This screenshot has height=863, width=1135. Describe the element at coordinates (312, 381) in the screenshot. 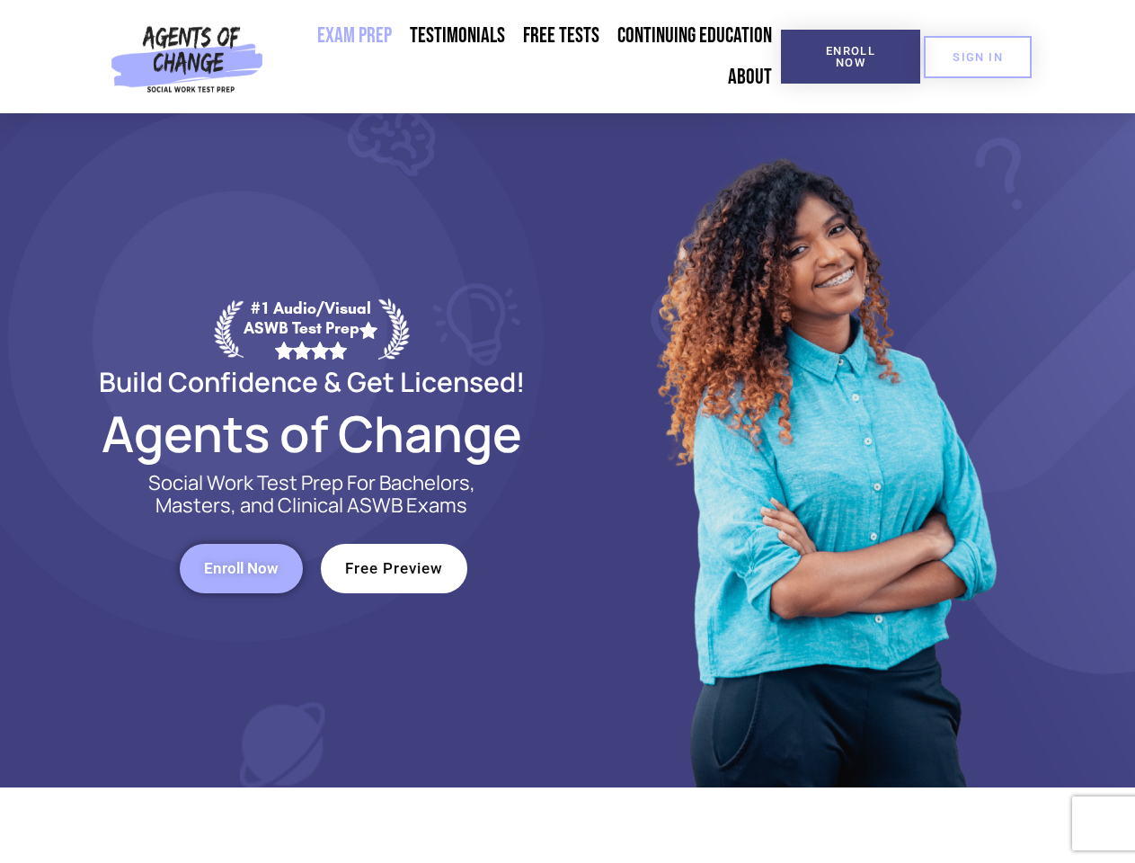

I see `h2: Build Confidence & Get Licensed!` at that location.